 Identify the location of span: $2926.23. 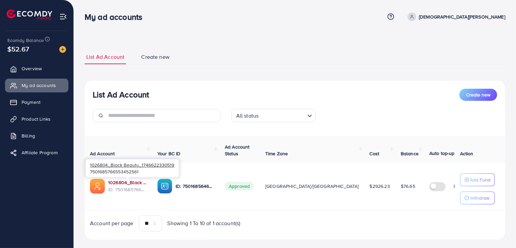
(379, 187).